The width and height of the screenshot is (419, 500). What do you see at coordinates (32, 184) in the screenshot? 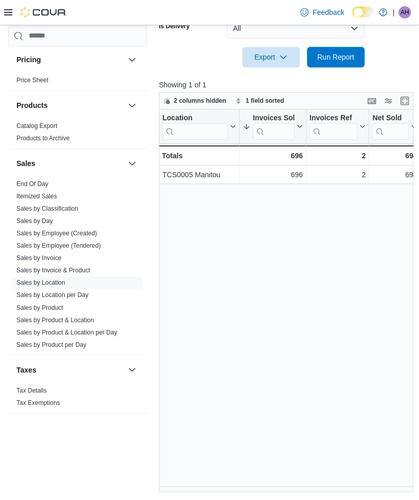
I see `a: End Of Day` at bounding box center [32, 184].